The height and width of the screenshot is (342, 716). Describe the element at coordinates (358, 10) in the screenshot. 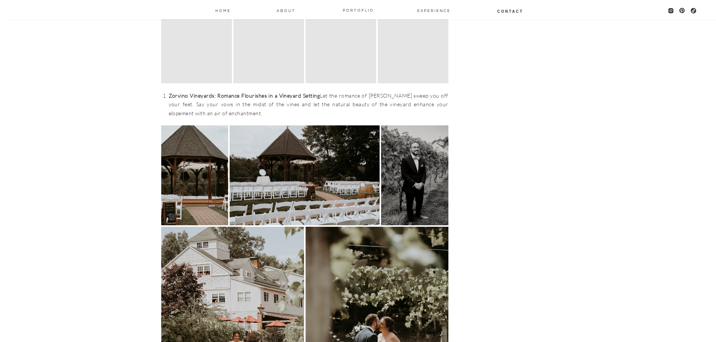

I see `a: PORTOFLIO` at that location.